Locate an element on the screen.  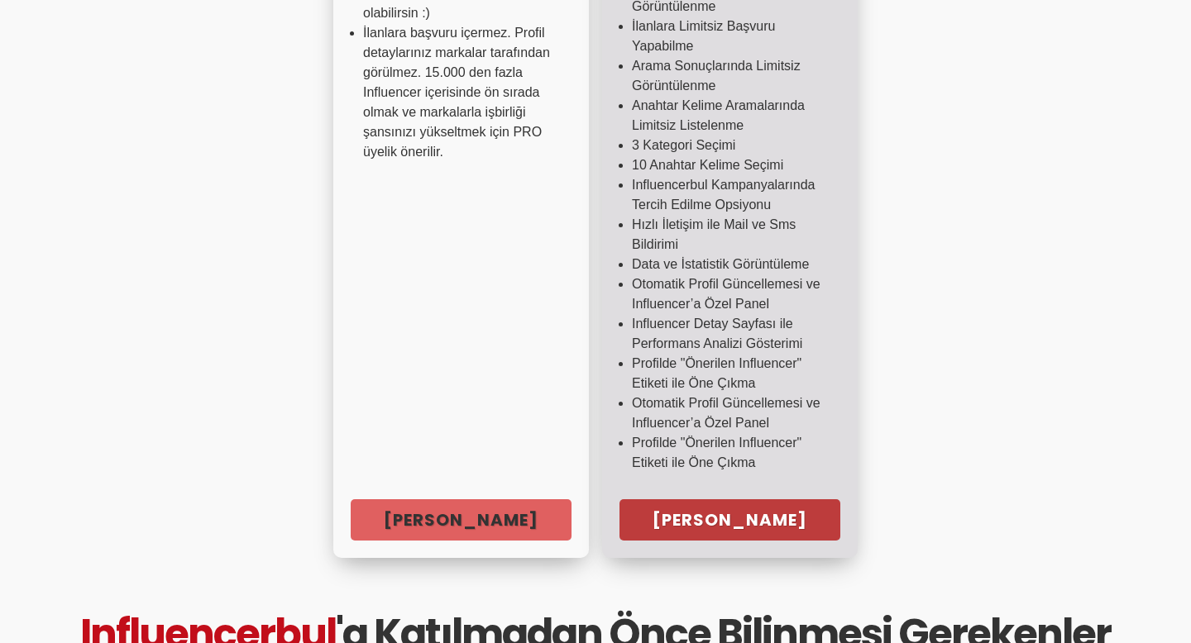
li: Anahtar Kelime Aramalarında Limitsiz Listelenme is located at coordinates (729, 116).